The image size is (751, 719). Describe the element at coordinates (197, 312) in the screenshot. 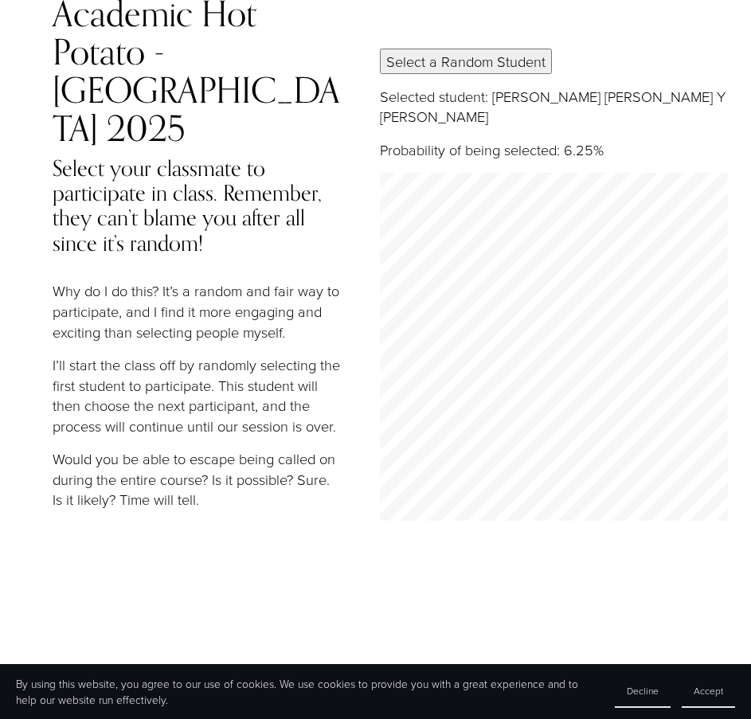

I see `p: Why do I do this? It’s a random and fair way to participate, and I find it more engaging and exci...` at that location.